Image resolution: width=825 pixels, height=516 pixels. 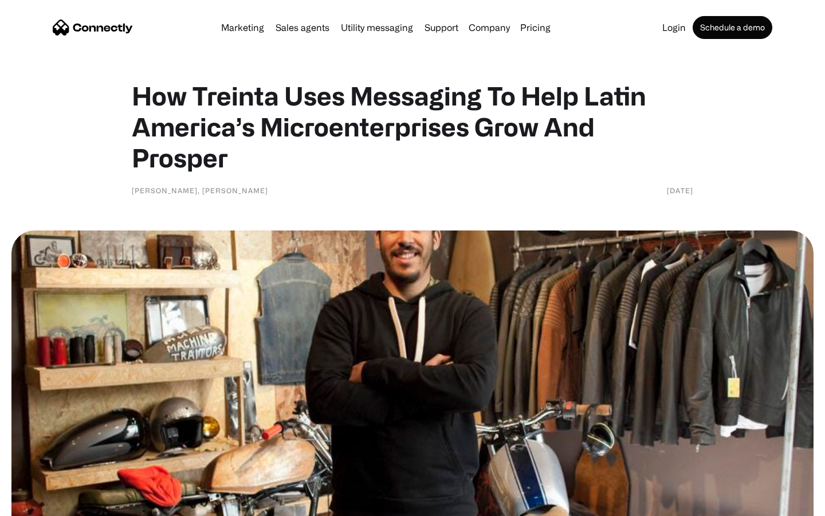 I want to click on a: Utility messaging, so click(x=377, y=28).